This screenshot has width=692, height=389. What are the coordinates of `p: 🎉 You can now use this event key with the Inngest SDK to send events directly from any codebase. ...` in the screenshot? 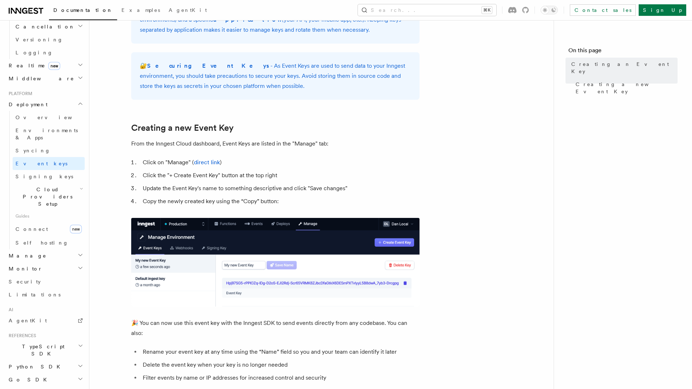 It's located at (275, 328).